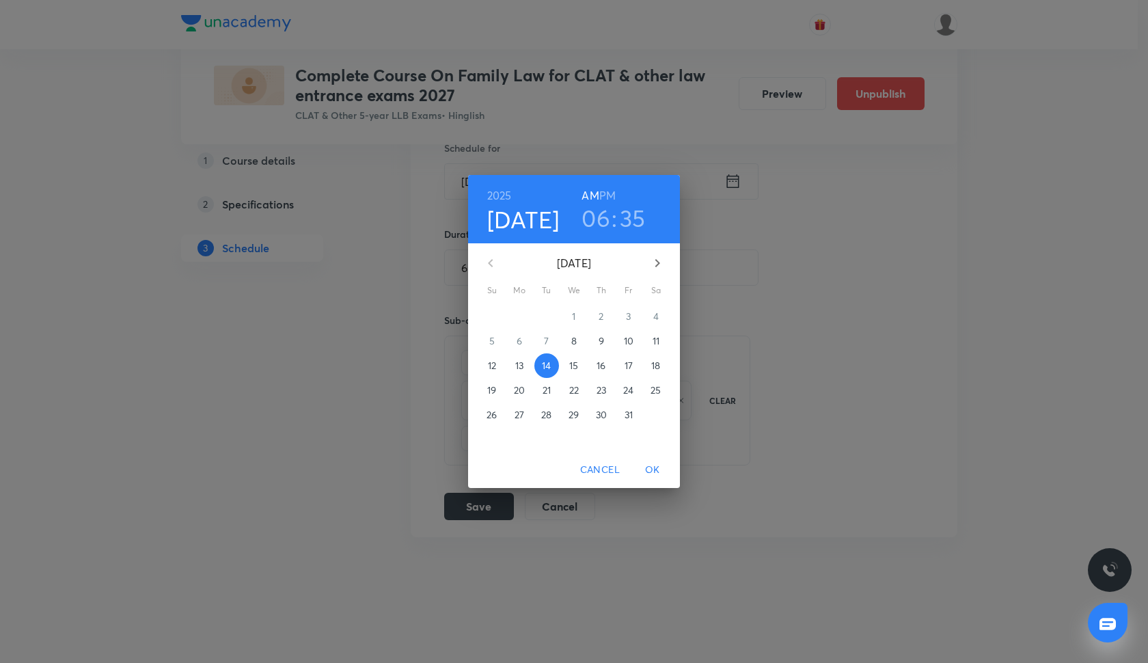  I want to click on p: 26, so click(491, 415).